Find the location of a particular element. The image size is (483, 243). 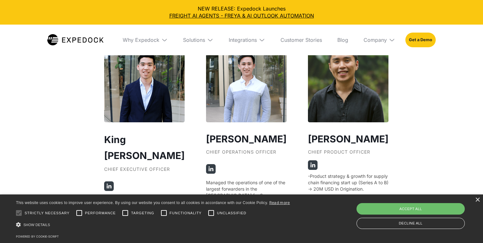

span: Show details is located at coordinates (37, 225).